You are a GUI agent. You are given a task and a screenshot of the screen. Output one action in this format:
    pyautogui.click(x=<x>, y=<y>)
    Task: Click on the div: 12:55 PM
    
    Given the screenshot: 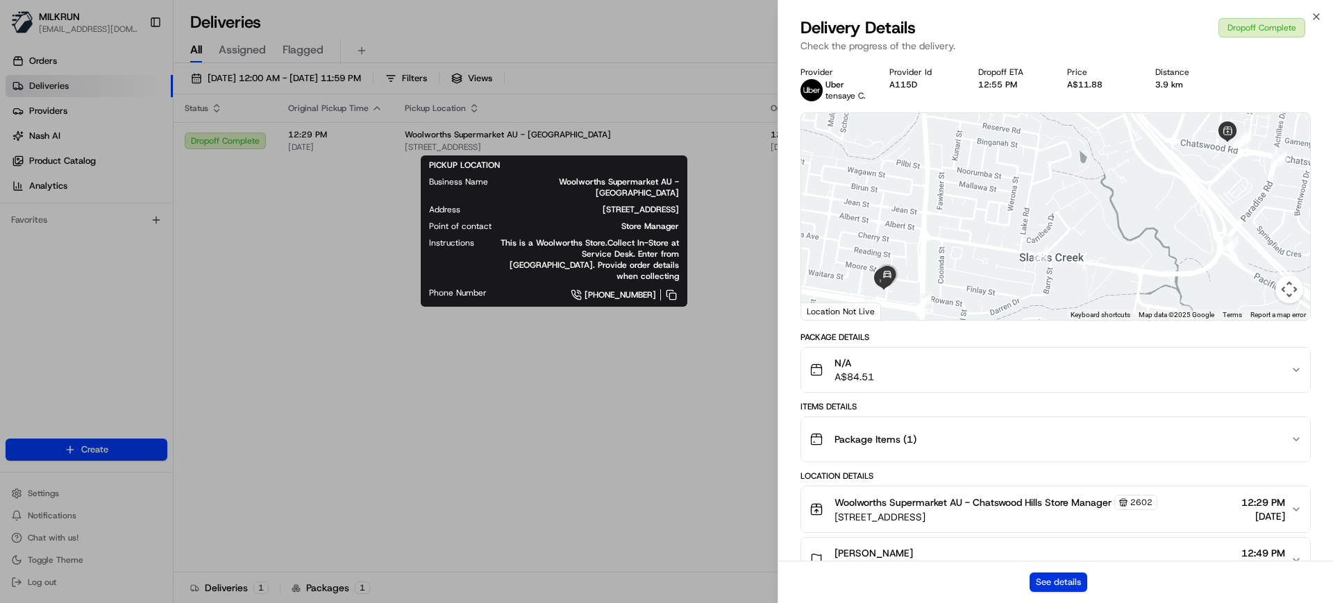 What is the action you would take?
    pyautogui.click(x=1011, y=85)
    